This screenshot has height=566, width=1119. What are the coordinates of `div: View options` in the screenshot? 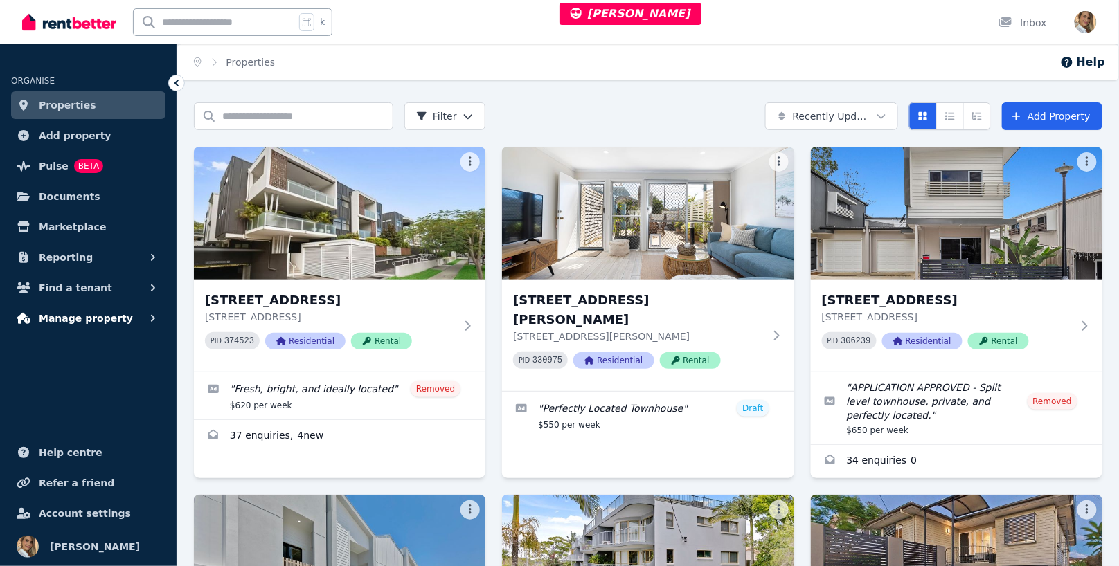 It's located at (950, 116).